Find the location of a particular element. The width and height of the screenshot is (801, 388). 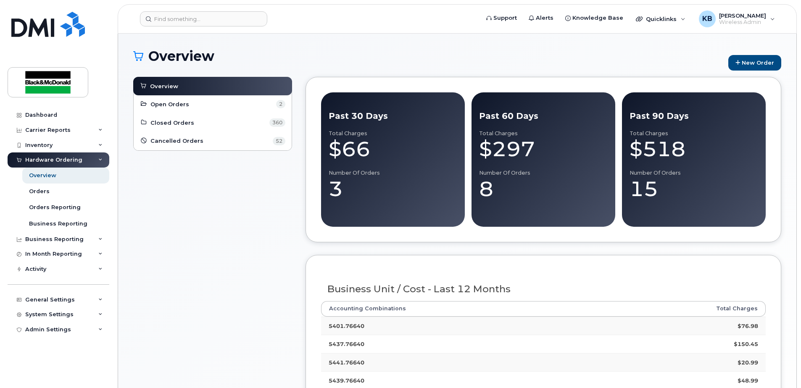

th: Accounting Combinations is located at coordinates (459, 309).